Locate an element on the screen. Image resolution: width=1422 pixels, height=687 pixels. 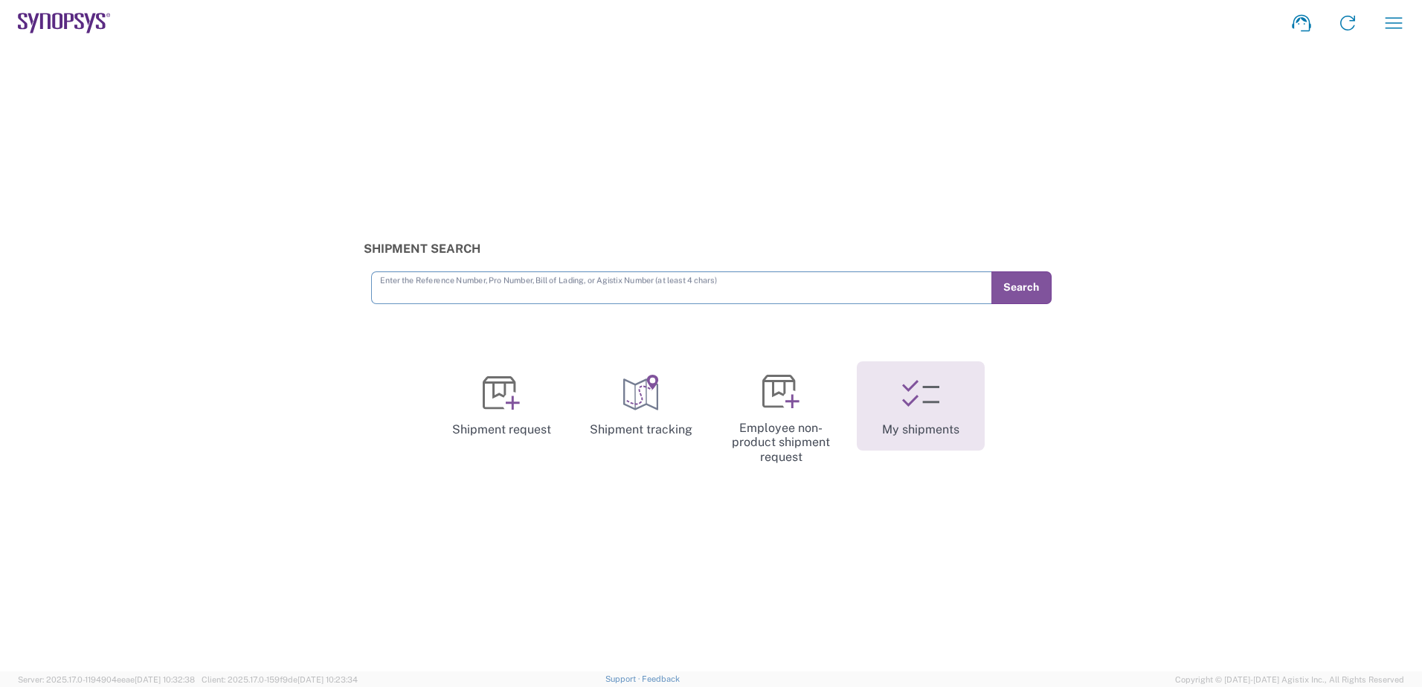
a: My shipments is located at coordinates (921, 406).